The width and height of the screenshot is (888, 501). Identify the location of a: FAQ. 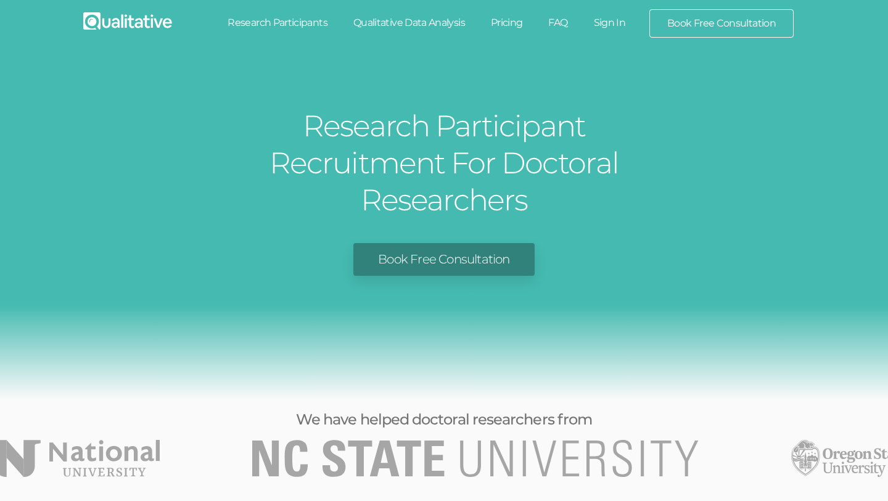
(557, 23).